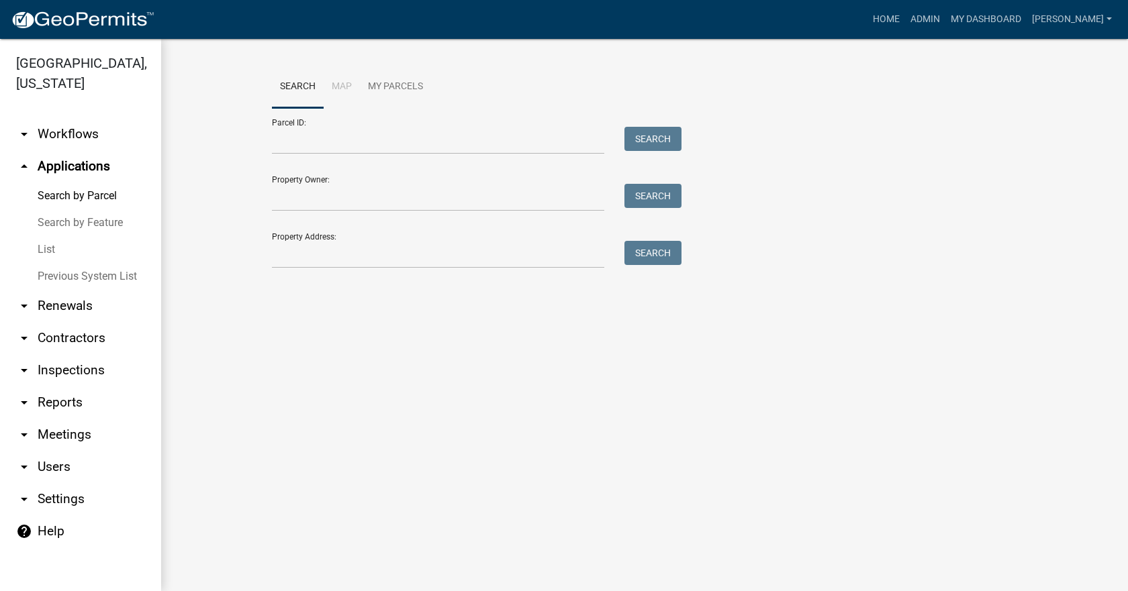  What do you see at coordinates (886, 19) in the screenshot?
I see `a: Home` at bounding box center [886, 19].